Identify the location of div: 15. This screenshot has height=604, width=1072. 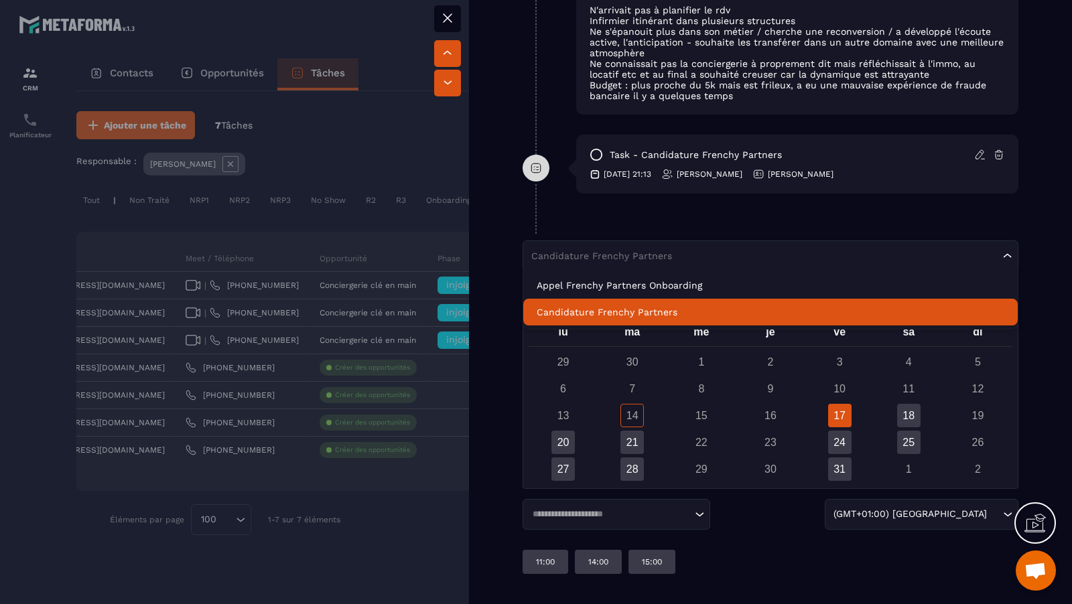
(701, 415).